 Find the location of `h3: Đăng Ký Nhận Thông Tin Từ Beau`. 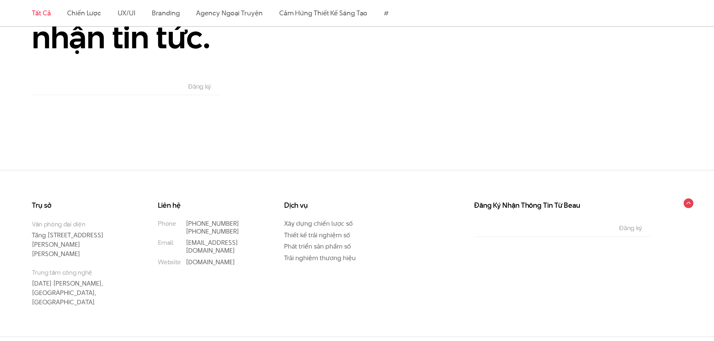

h3: Đăng Ký Nhận Thông Tin Từ Beau is located at coordinates (562, 206).